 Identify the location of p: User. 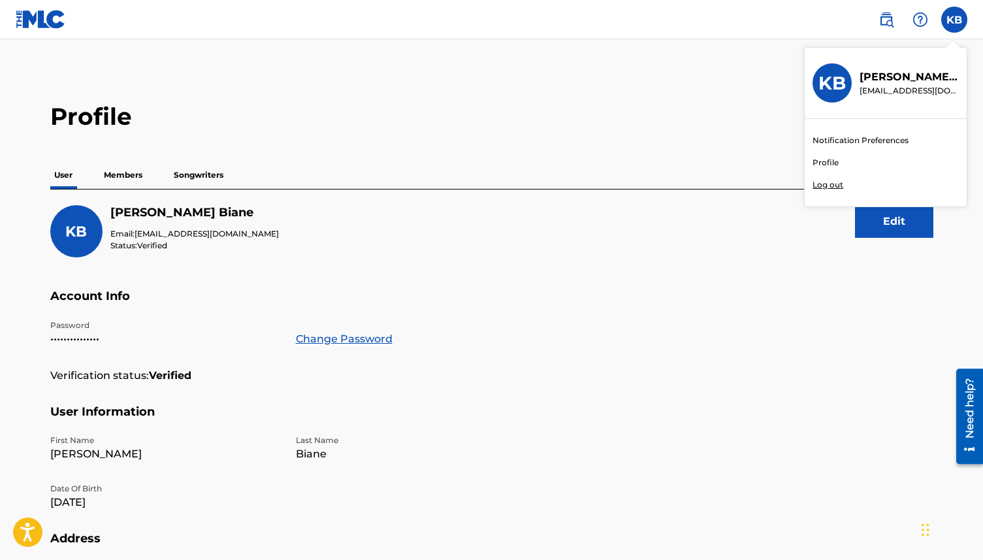
(63, 175).